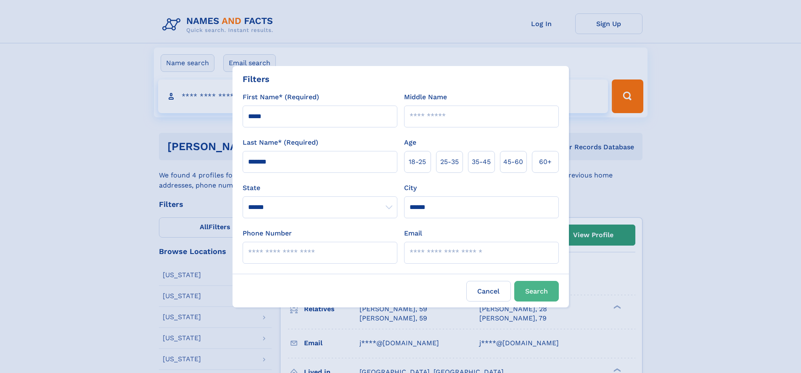  I want to click on span: 18‑25, so click(417, 162).